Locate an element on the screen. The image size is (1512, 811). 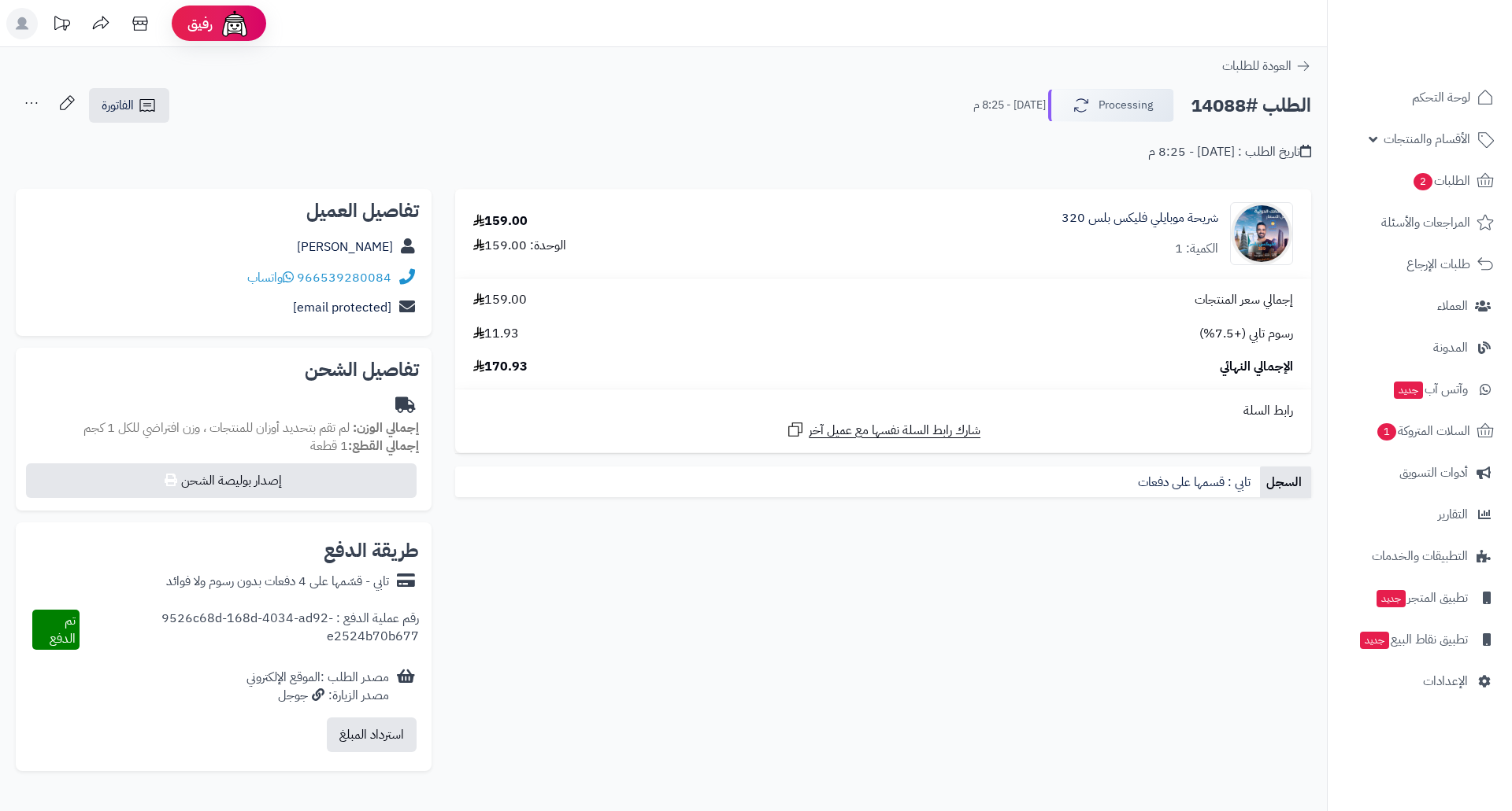
a: وآتس آبجديد is located at coordinates (1420, 390).